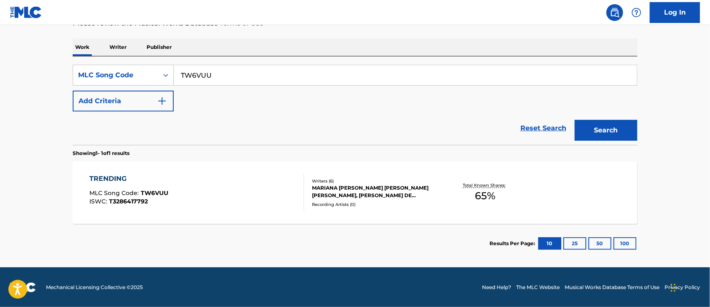 Image resolution: width=710 pixels, height=307 pixels. I want to click on span: T3286417792, so click(129, 201).